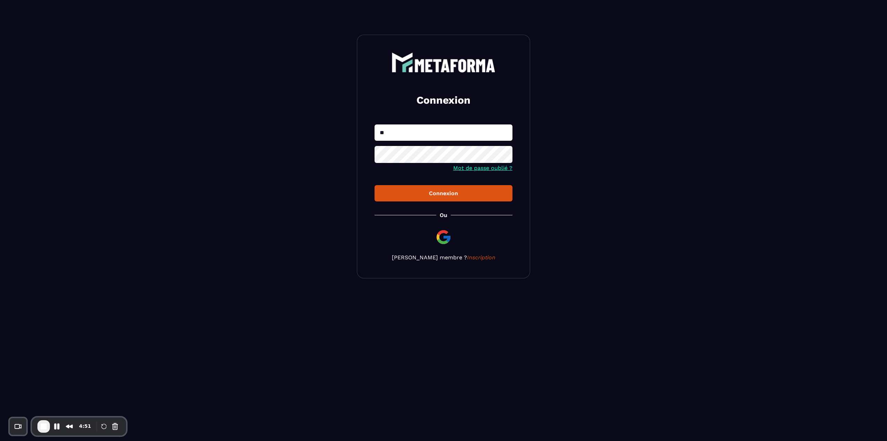 The width and height of the screenshot is (887, 441). I want to click on a: logo, so click(443, 62).